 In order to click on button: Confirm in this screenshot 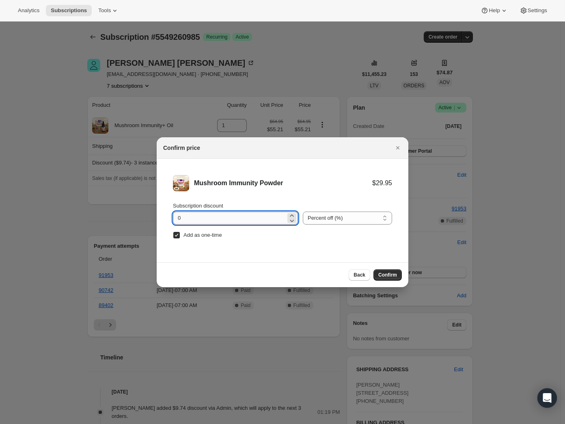, I will do `click(387, 275)`.